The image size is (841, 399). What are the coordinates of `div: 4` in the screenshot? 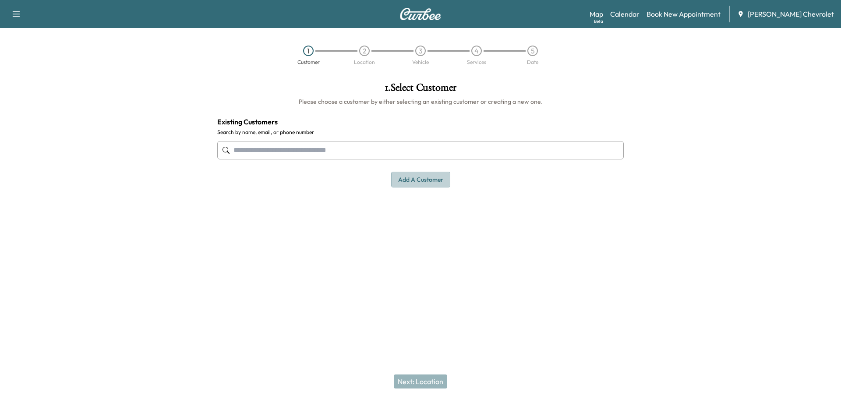 It's located at (476, 51).